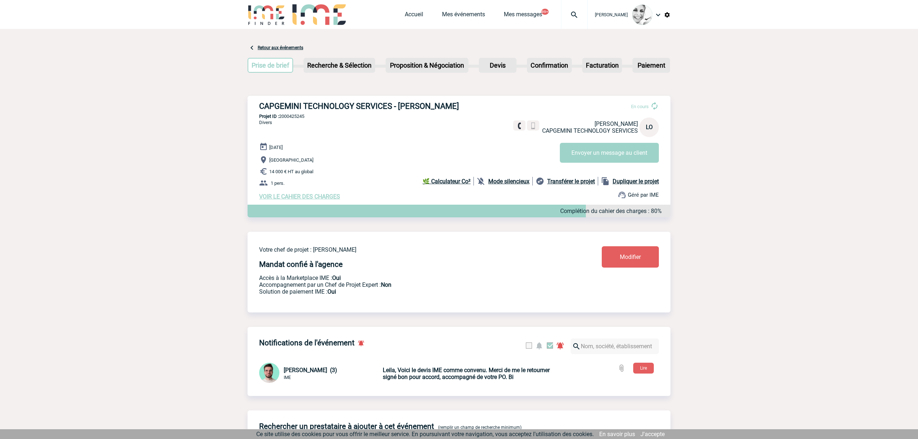 The height and width of the screenshot is (439, 918). Describe the element at coordinates (545, 12) in the screenshot. I see `button: 99+` at that location.